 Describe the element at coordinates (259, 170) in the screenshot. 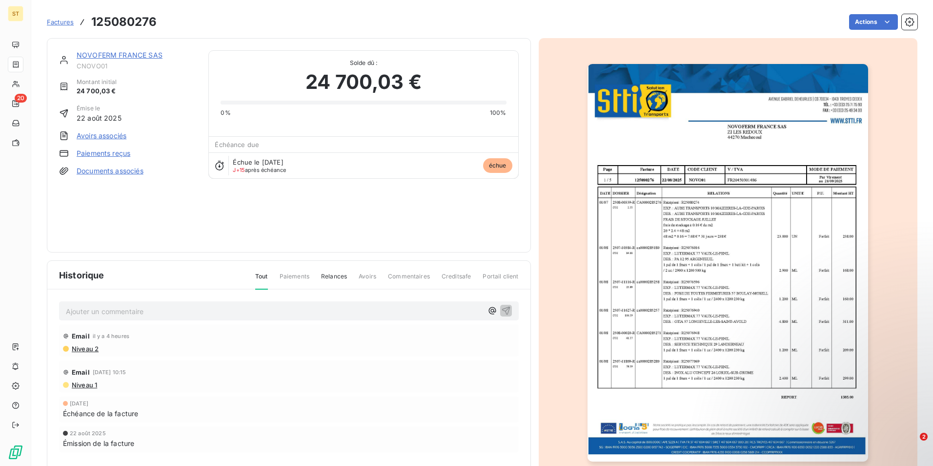

I see `span: après échéance` at that location.